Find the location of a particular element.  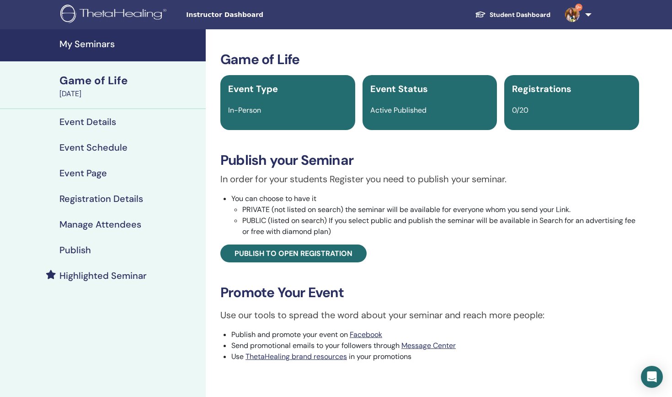

div: Open Intercom Messenger is located at coordinates (652, 377).